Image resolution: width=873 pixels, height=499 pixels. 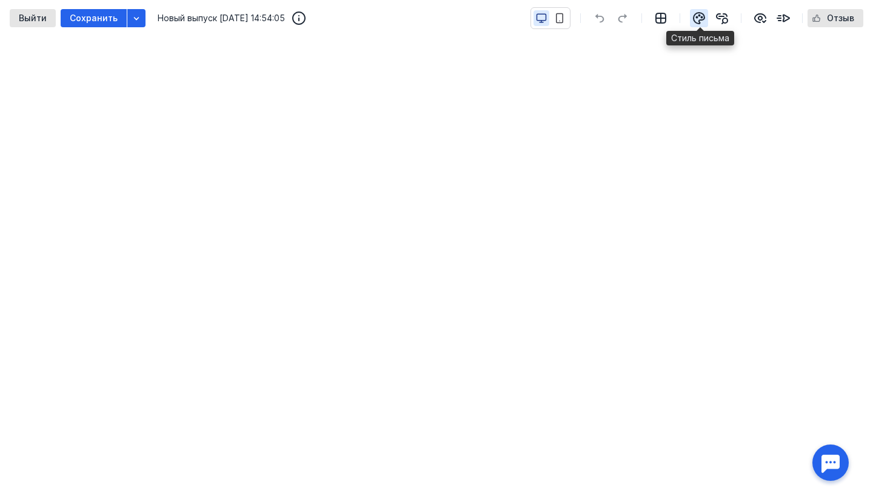 I want to click on span: Отзыв, so click(x=840, y=18).